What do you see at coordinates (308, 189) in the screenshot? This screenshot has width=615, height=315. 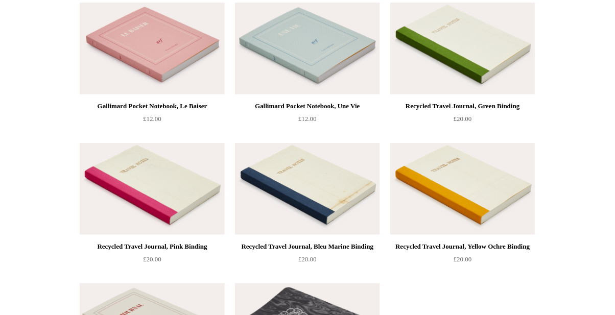 I see `img: Recycled Travel Journal, Bleu Marine Binding` at bounding box center [308, 189].